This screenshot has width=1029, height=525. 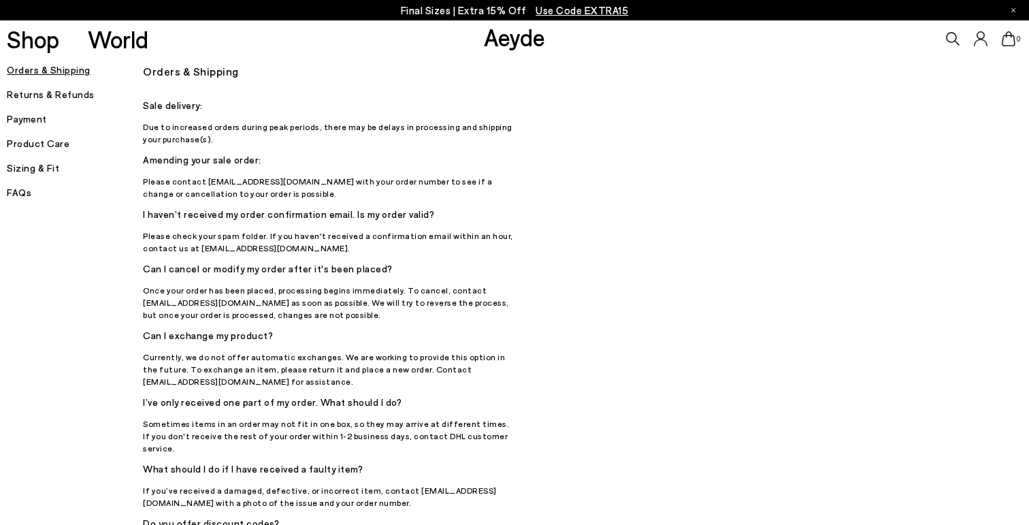 I want to click on a: Aeyde, so click(x=514, y=37).